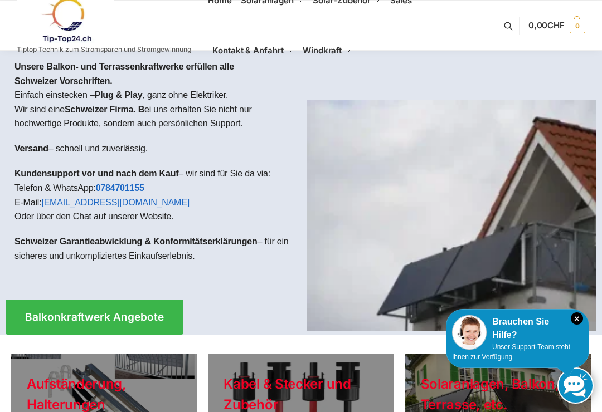  What do you see at coordinates (120, 188) in the screenshot?
I see `a: 0784701155` at bounding box center [120, 188].